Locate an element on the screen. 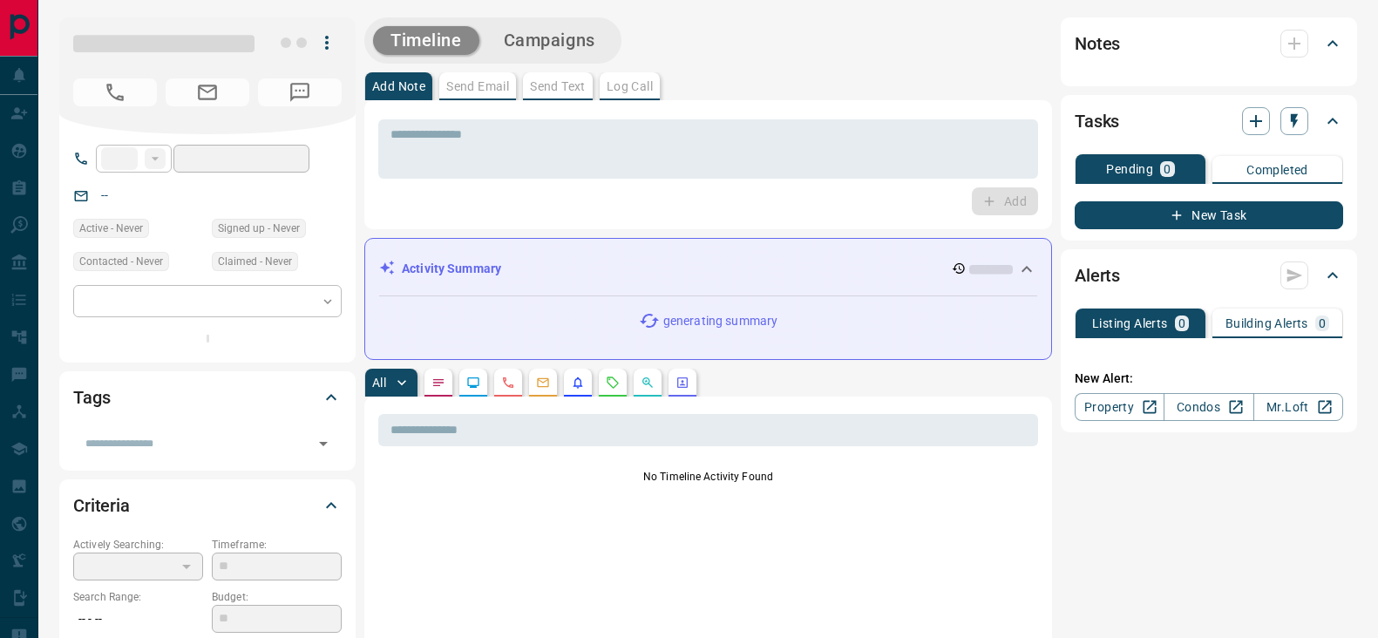  div: Criteria is located at coordinates (207, 505).